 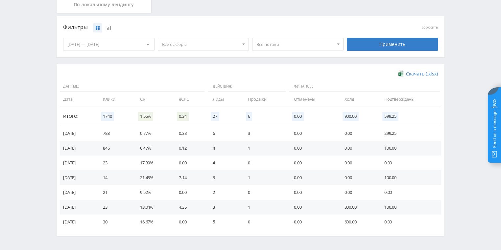 What do you see at coordinates (215, 116) in the screenshot?
I see `span: 27` at bounding box center [215, 116].